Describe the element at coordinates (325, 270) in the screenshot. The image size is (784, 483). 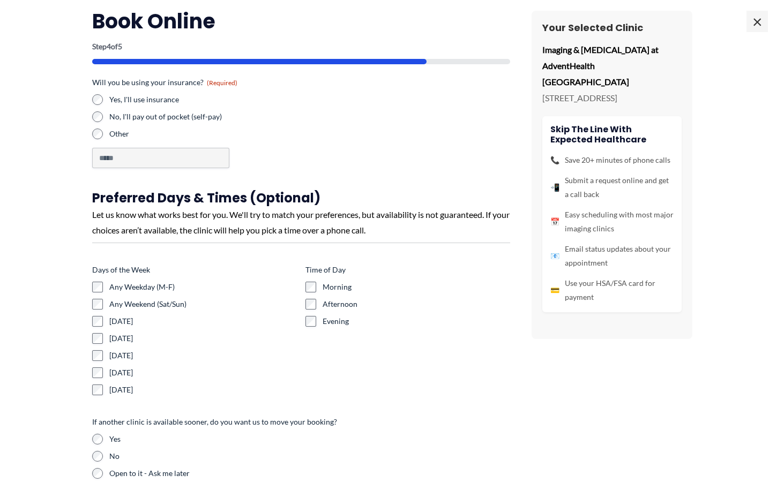
I see `legend: Time of Day` at that location.